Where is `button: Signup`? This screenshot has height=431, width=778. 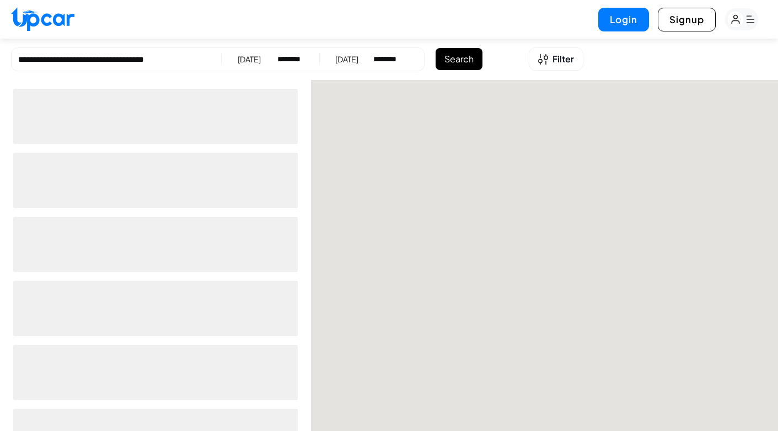 button: Signup is located at coordinates (687, 19).